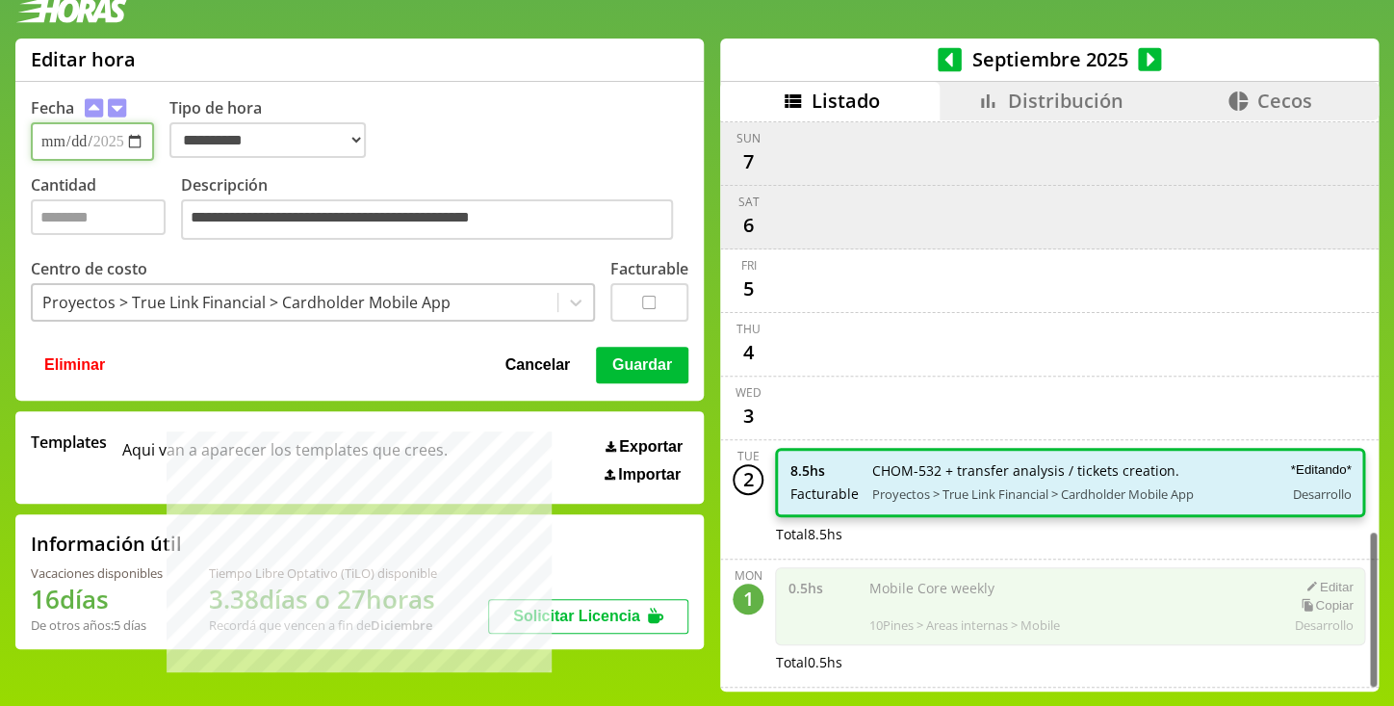 Image resolution: width=1394 pixels, height=706 pixels. Describe the element at coordinates (268, 140) in the screenshot. I see `select: Tipo de hora` at that location.